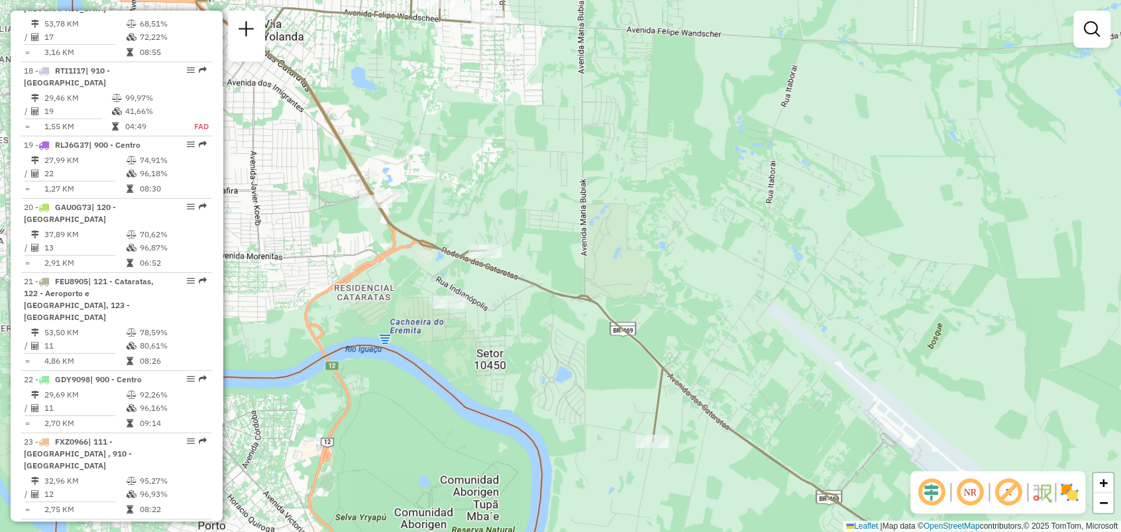  I want to click on td: 08:55, so click(172, 52).